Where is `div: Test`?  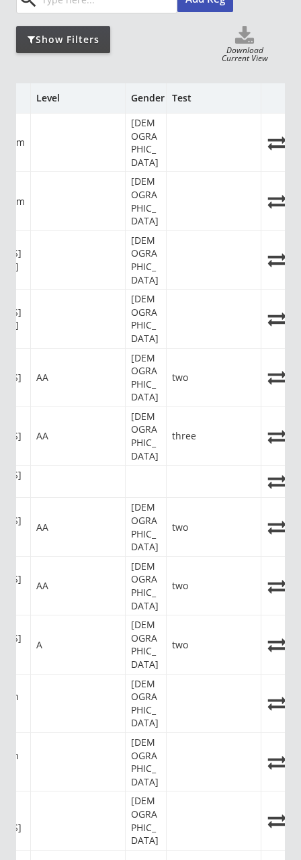 div: Test is located at coordinates (181, 98).